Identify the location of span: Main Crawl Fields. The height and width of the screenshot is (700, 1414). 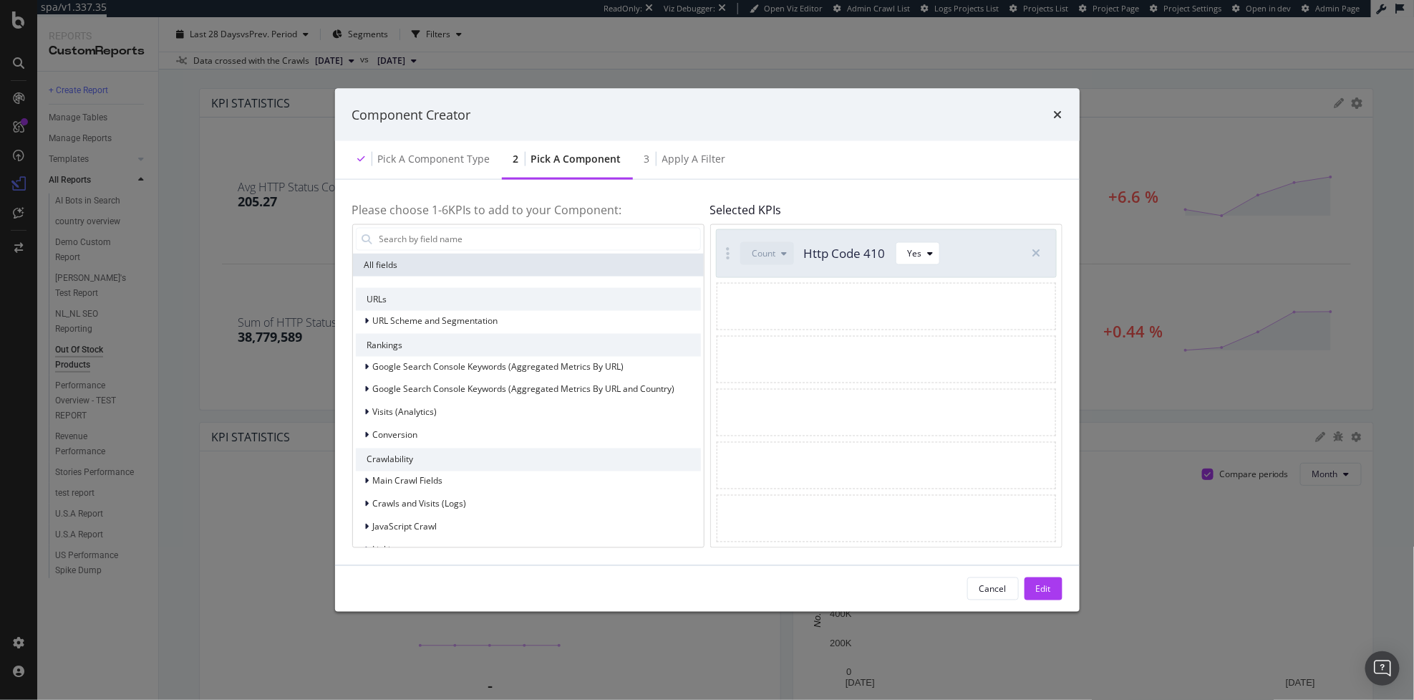
(408, 481).